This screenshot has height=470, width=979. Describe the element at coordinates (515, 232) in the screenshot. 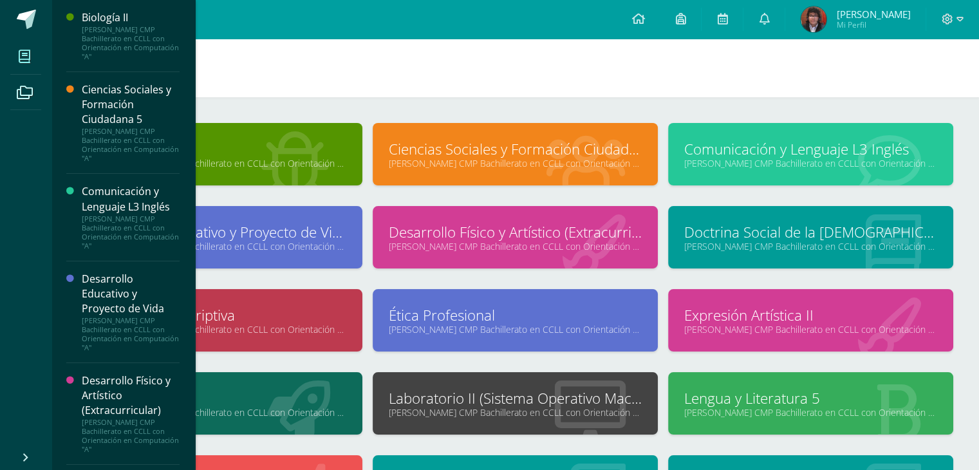

I see `a: Desarrollo Físico y Artístico (Extracurricular)` at that location.